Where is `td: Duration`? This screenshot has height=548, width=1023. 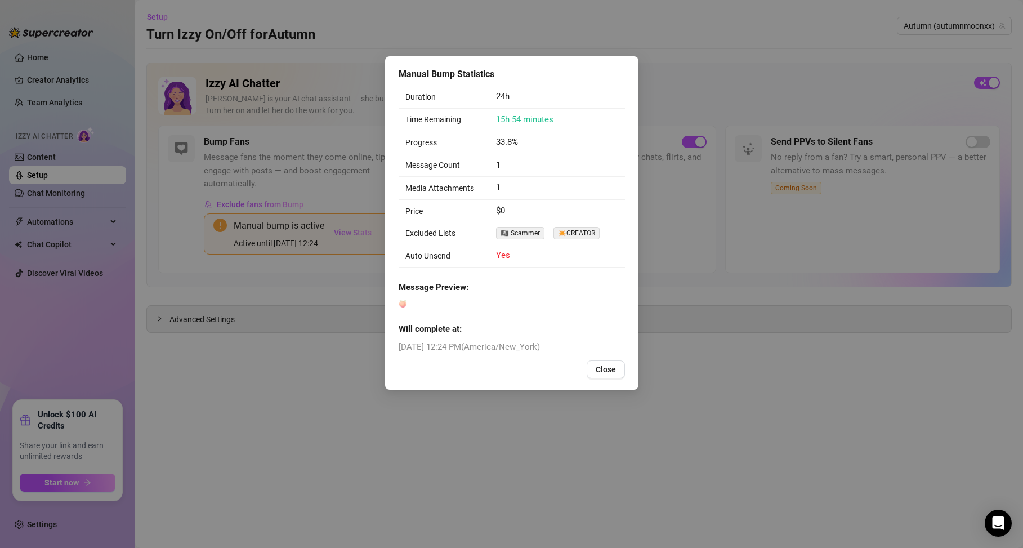
td: Duration is located at coordinates (444, 97).